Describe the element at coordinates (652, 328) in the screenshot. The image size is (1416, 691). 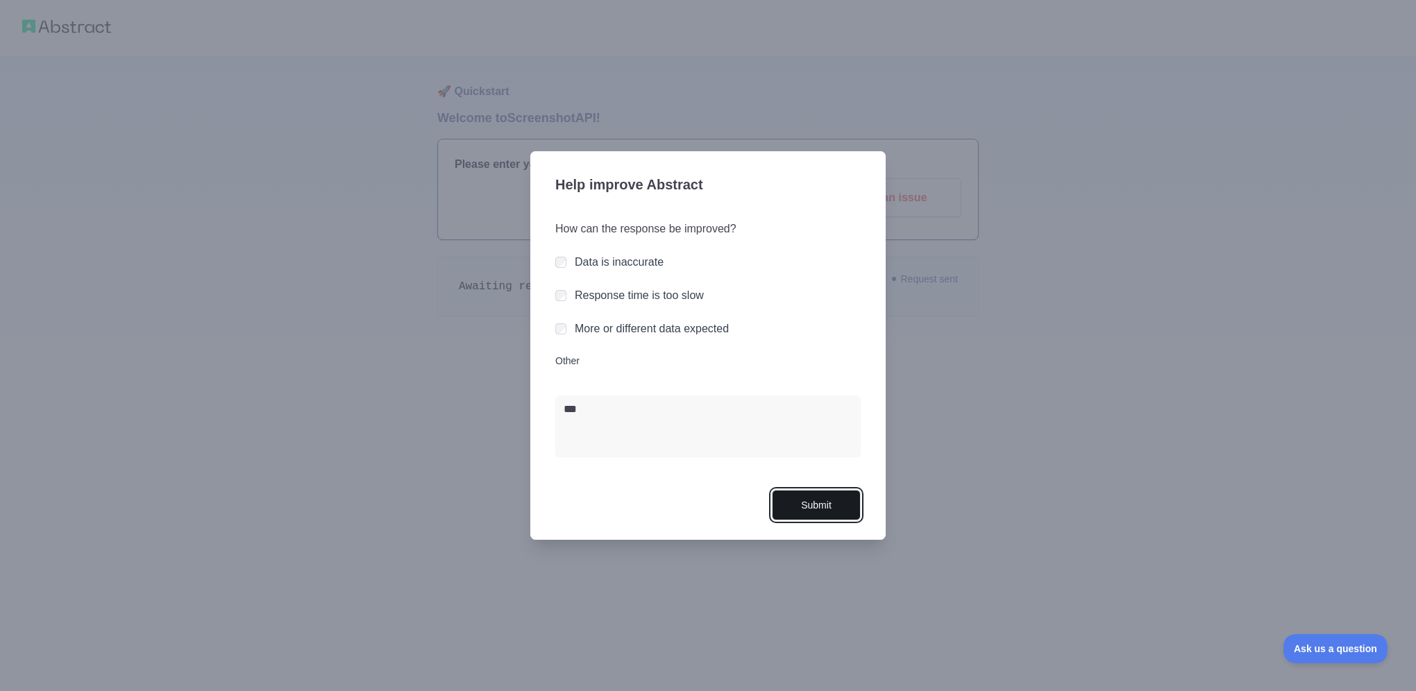
I see `label: More or different data expected` at that location.